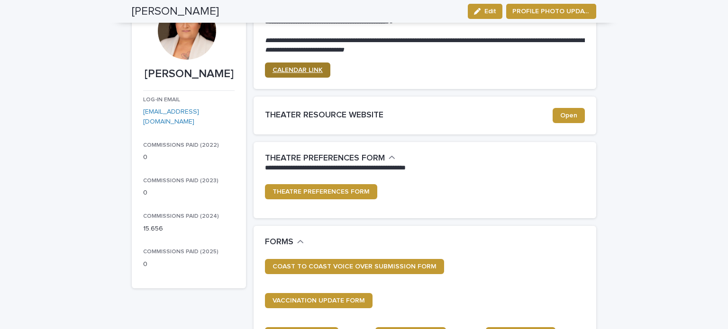 Image resolution: width=728 pixels, height=329 pixels. Describe the element at coordinates (409, 116) in the screenshot. I see `h2: THEATER RESOURCE WEBSITE` at that location.